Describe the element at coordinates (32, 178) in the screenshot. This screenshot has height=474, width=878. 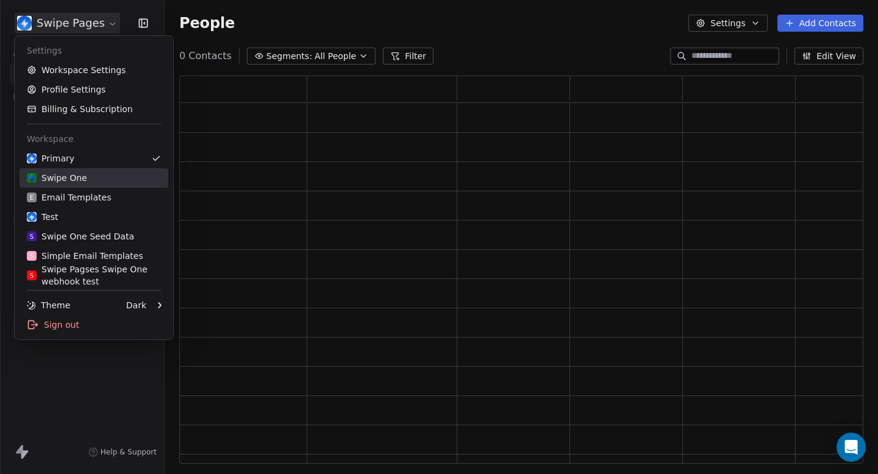
I see `img: swipeone-app-icon.png` at that location.